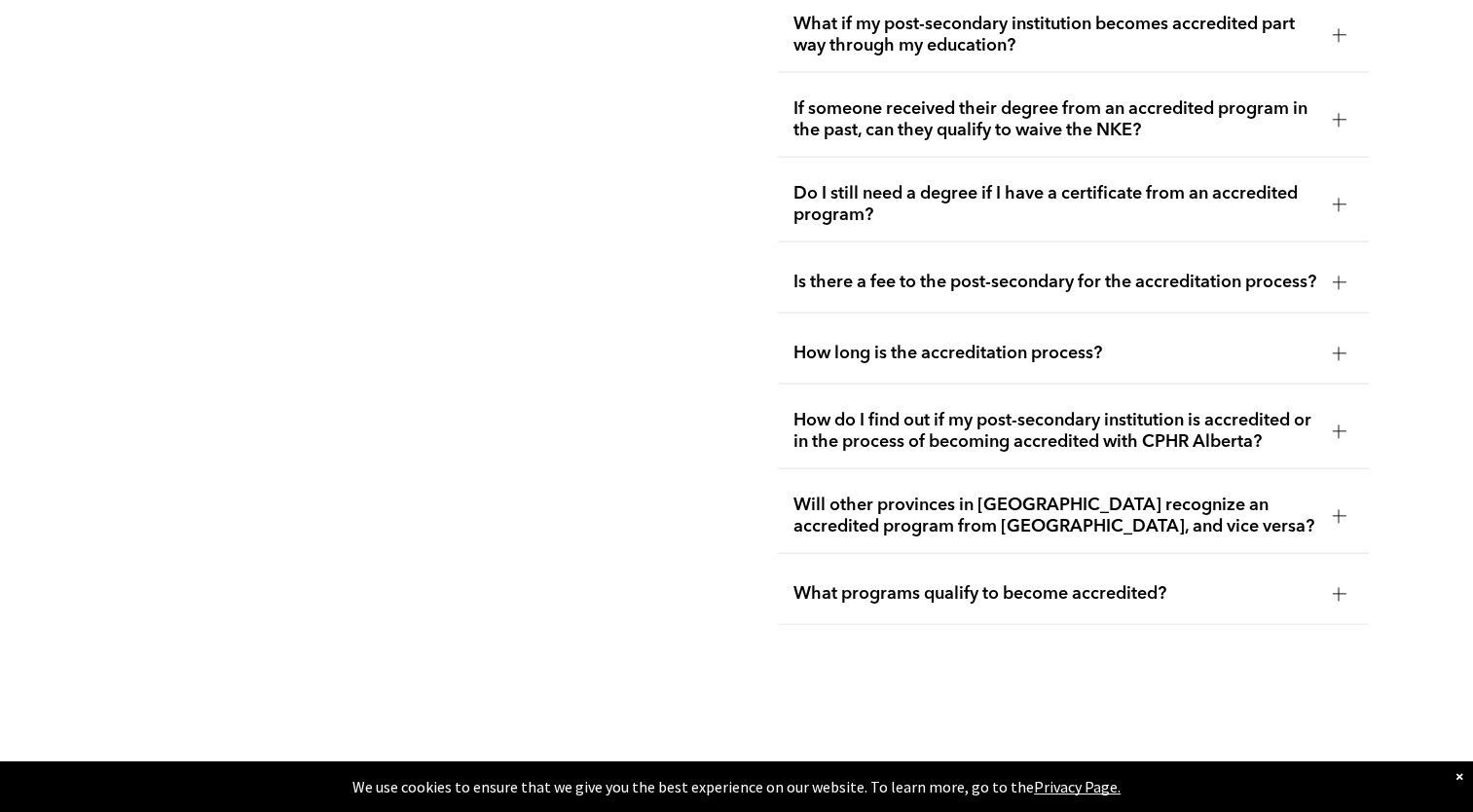 The width and height of the screenshot is (1473, 812). What do you see at coordinates (1055, 205) in the screenshot?
I see `span: Do I still need a degree if I have a certificate from an accredited program?` at bounding box center [1055, 205].